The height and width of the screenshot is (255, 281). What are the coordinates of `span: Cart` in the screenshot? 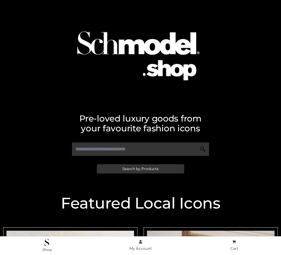 It's located at (234, 248).